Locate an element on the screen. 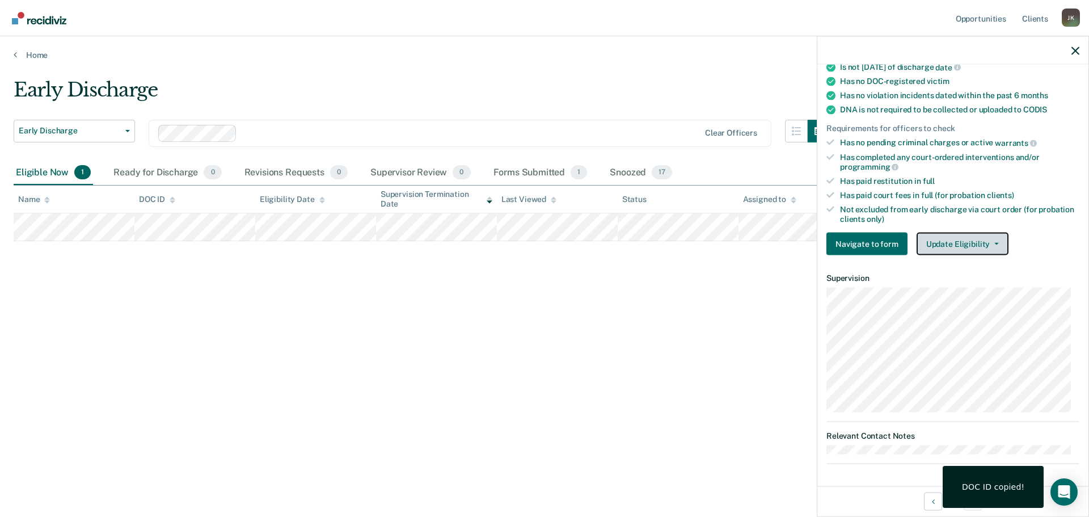 Image resolution: width=1089 pixels, height=517 pixels. div: Name is located at coordinates (34, 199).